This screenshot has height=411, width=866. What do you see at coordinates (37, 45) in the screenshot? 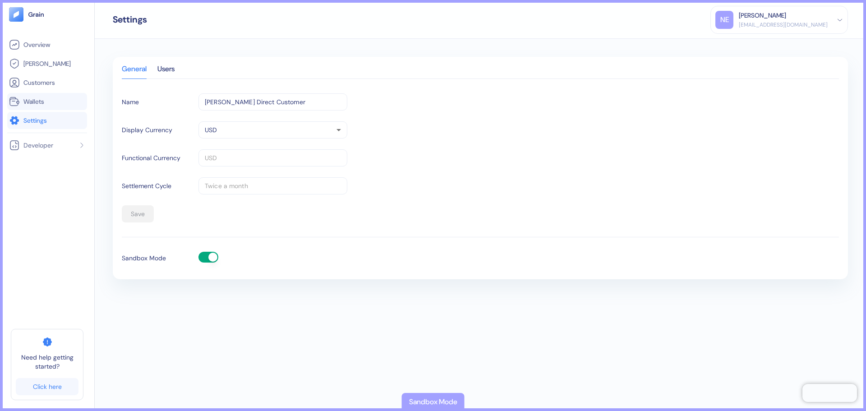
I see `span: Overview` at bounding box center [37, 45].